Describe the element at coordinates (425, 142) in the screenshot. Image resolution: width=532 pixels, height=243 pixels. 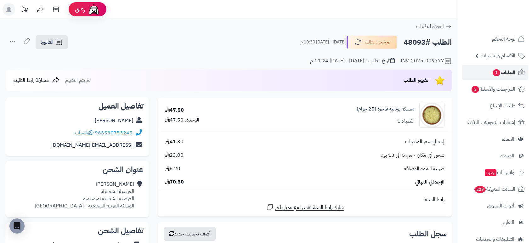
I see `span: إجمالي سعر المنتجات` at that location.